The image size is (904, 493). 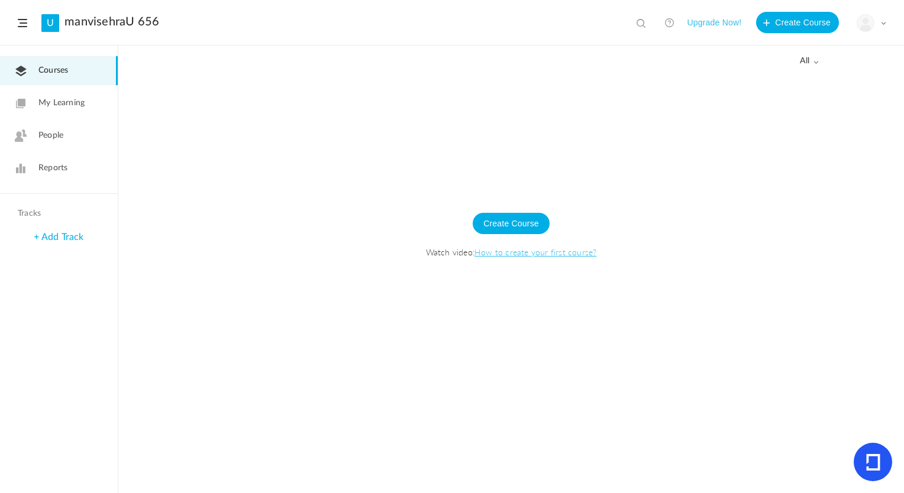 I want to click on a: How to create your first course?, so click(x=535, y=252).